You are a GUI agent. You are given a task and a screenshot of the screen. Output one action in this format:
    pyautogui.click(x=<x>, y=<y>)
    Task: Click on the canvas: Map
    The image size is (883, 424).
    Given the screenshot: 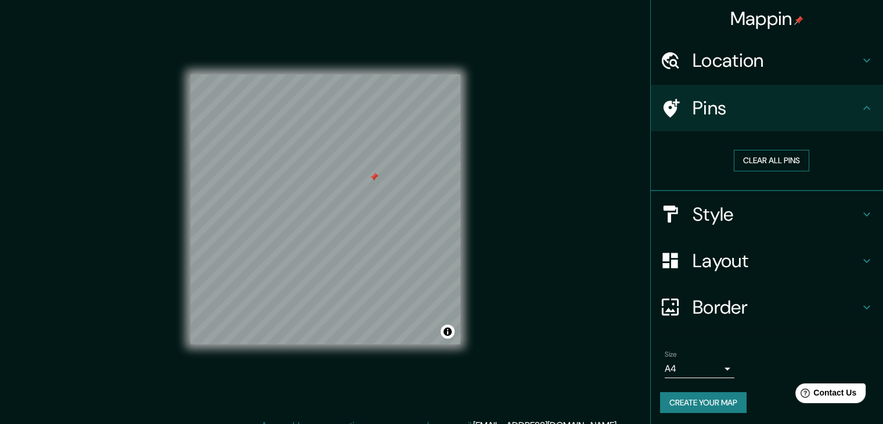 What is the action you would take?
    pyautogui.click(x=325, y=209)
    